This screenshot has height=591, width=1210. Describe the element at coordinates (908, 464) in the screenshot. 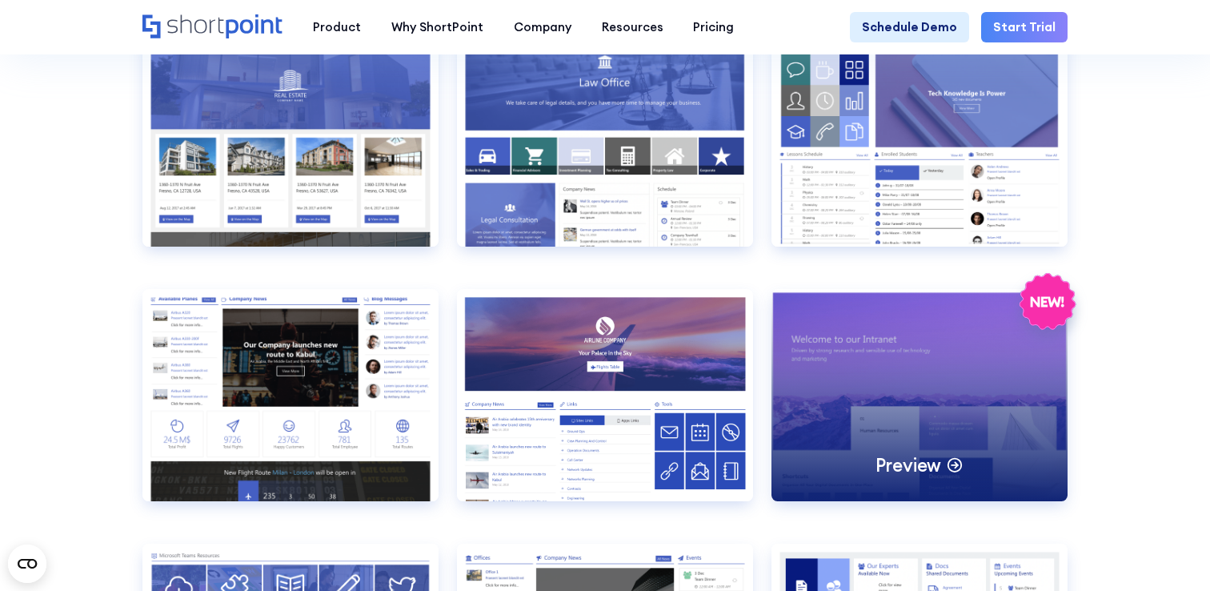

I see `p: Preview` at that location.